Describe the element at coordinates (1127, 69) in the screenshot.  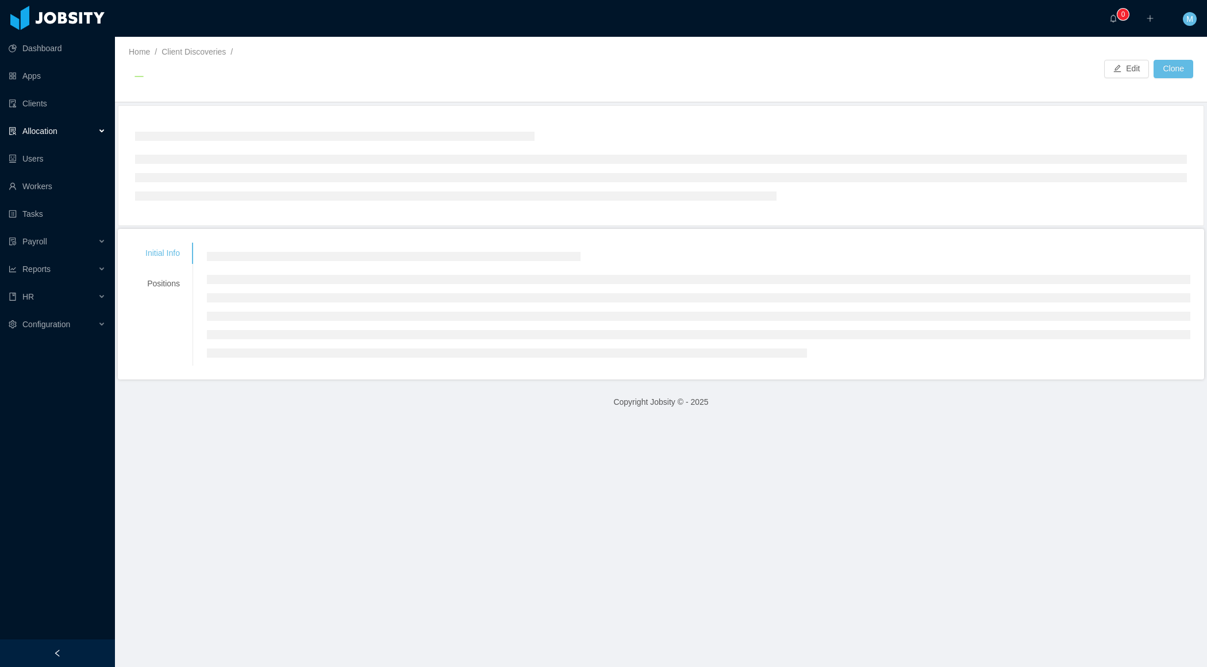
I see `button: icon: editEdit` at that location.